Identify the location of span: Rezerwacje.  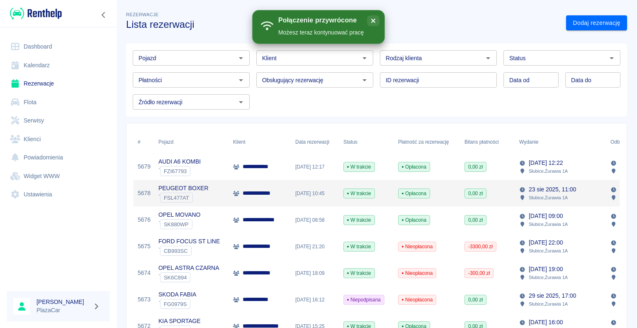
(142, 15).